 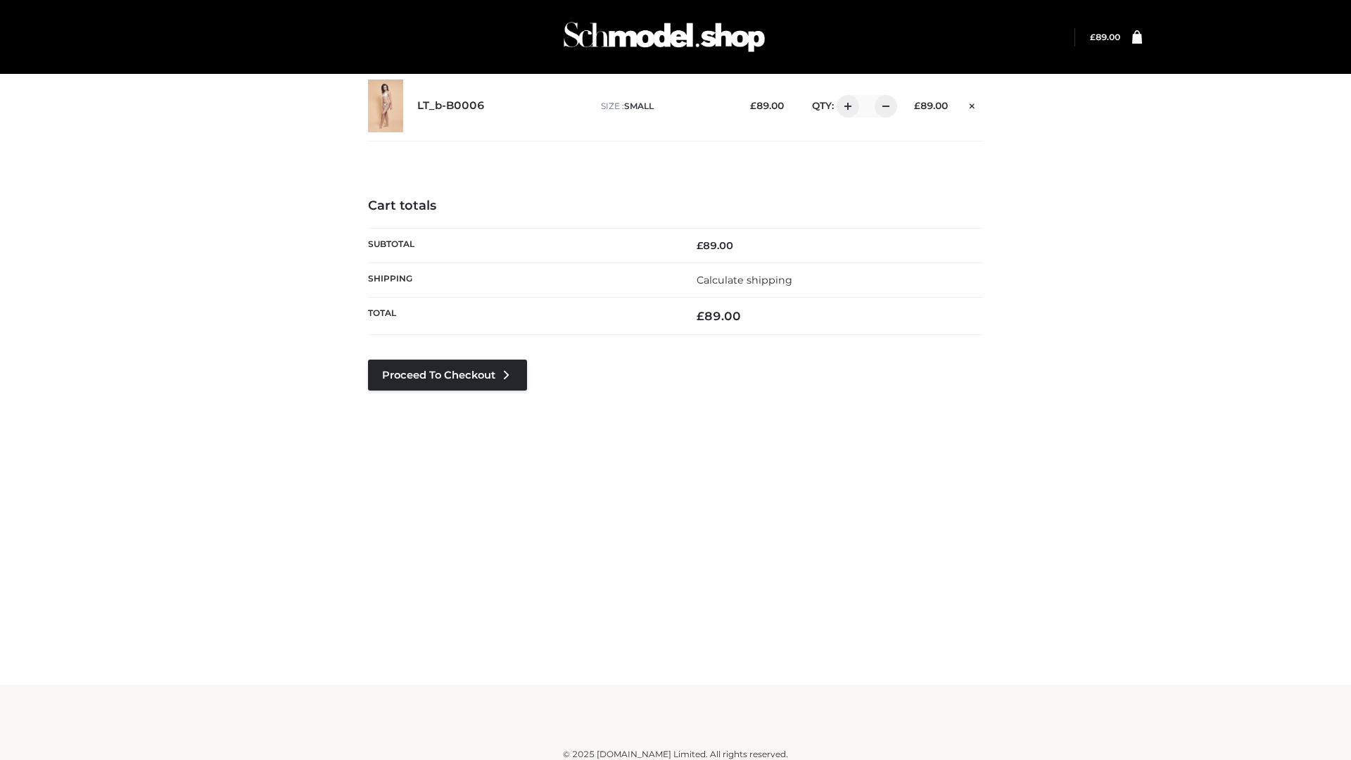 What do you see at coordinates (664, 37) in the screenshot?
I see `a: Schmodel Admin 964` at bounding box center [664, 37].